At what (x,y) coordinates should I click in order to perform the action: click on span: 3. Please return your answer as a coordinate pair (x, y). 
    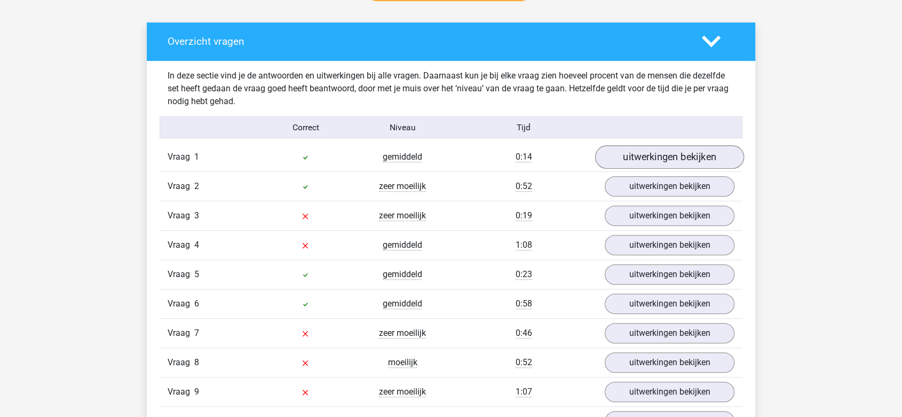
    Looking at the image, I should click on (197, 215).